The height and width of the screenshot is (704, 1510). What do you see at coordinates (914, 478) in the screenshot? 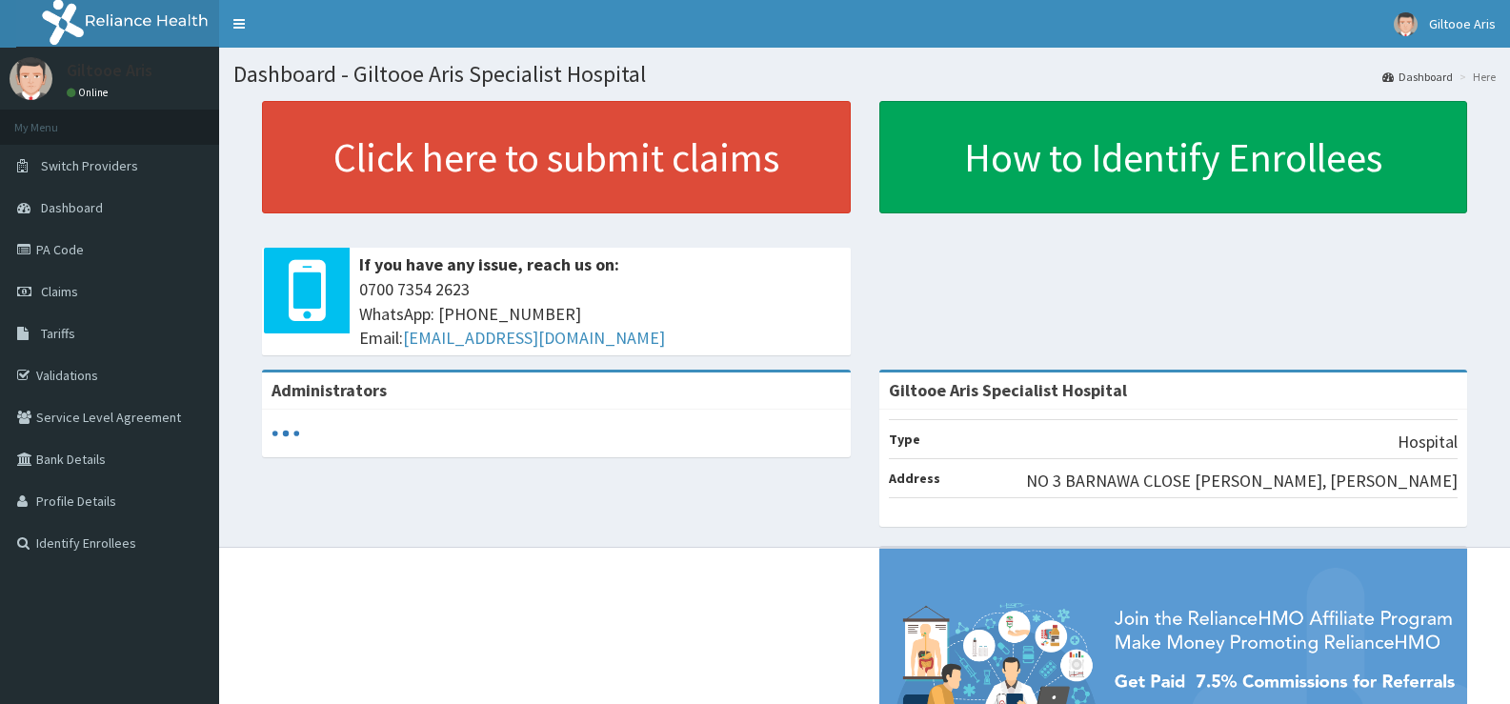
I see `b: Address` at bounding box center [914, 478].